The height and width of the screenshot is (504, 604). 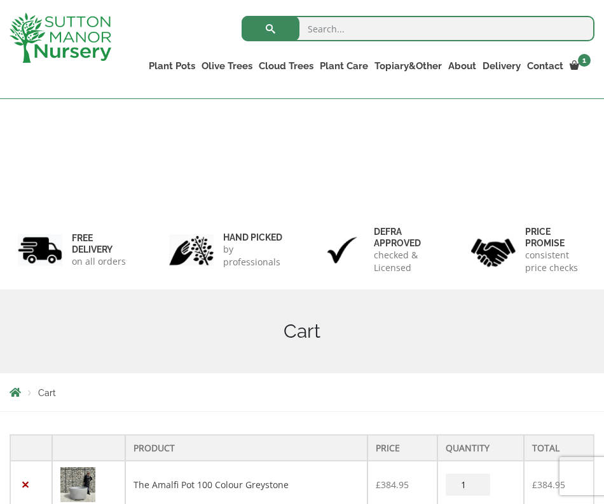 What do you see at coordinates (417, 29) in the screenshot?
I see `input: Search...` at bounding box center [417, 29].